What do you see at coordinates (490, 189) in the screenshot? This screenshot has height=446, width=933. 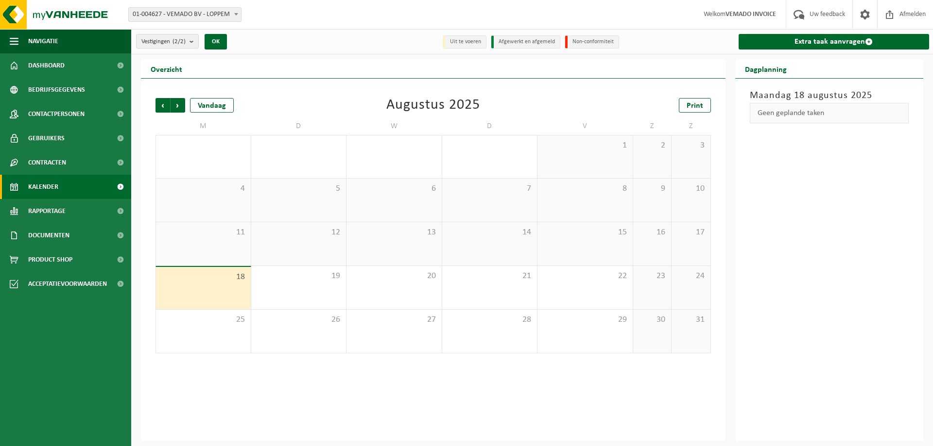 I see `span: 7` at bounding box center [490, 189].